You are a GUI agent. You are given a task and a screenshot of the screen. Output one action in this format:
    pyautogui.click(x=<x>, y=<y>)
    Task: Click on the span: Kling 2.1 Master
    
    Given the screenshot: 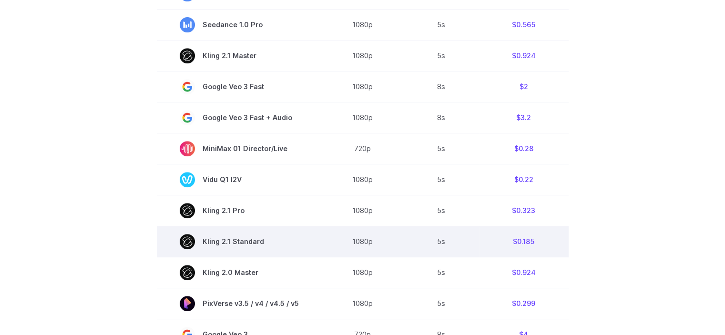 What is the action you would take?
    pyautogui.click(x=239, y=56)
    